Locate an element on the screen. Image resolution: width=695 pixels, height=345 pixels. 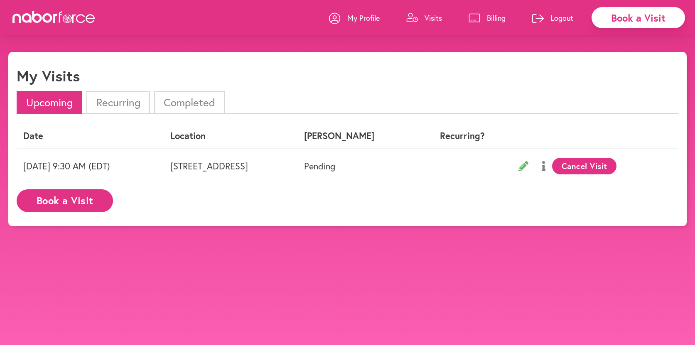
a: Billing is located at coordinates (487, 18).